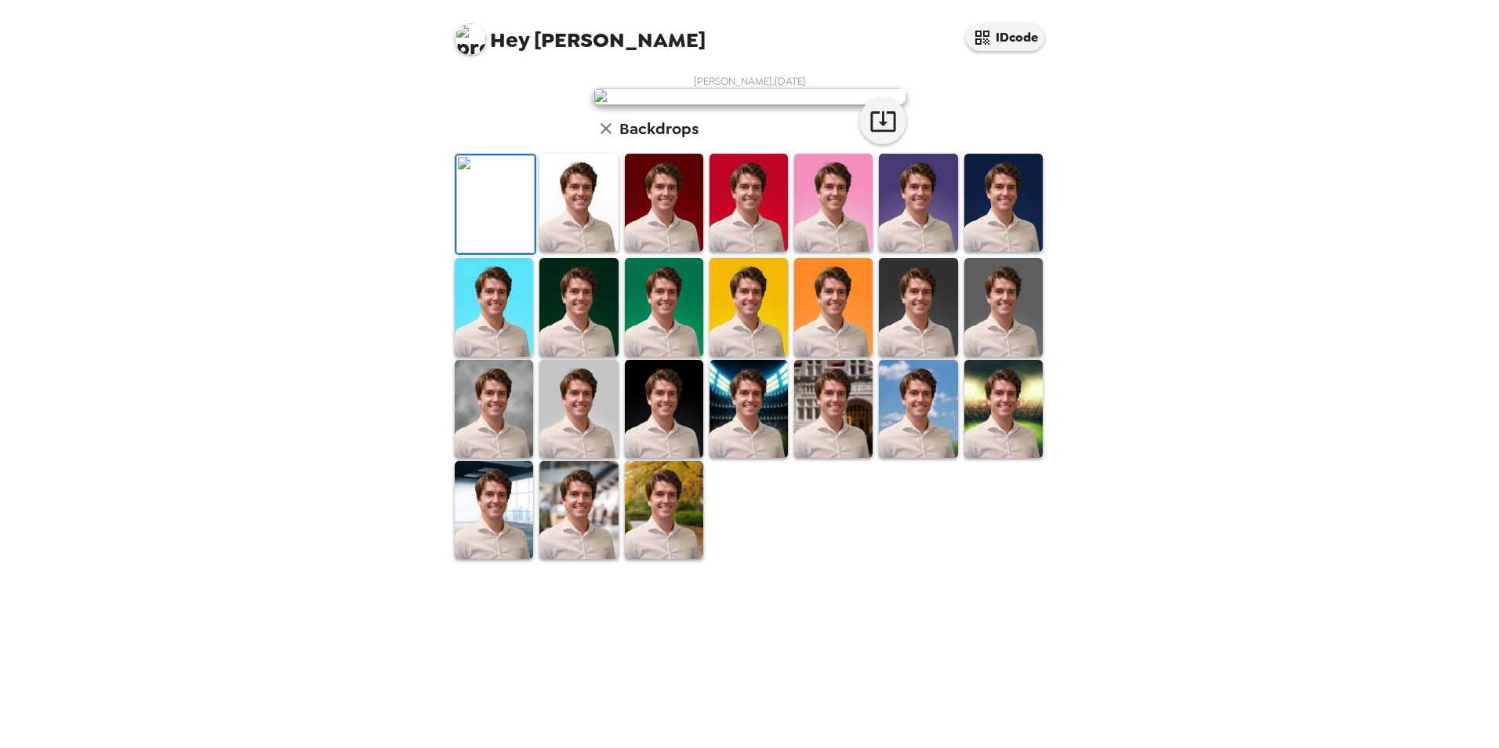 The height and width of the screenshot is (748, 1499). What do you see at coordinates (470, 39) in the screenshot?
I see `img: profile pic` at bounding box center [470, 39].